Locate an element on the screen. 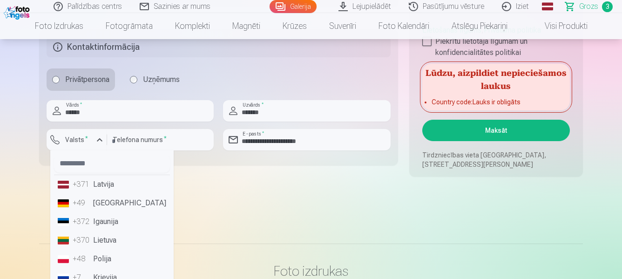 This screenshot has height=279, width=622. button: Maksāt is located at coordinates (496, 130).